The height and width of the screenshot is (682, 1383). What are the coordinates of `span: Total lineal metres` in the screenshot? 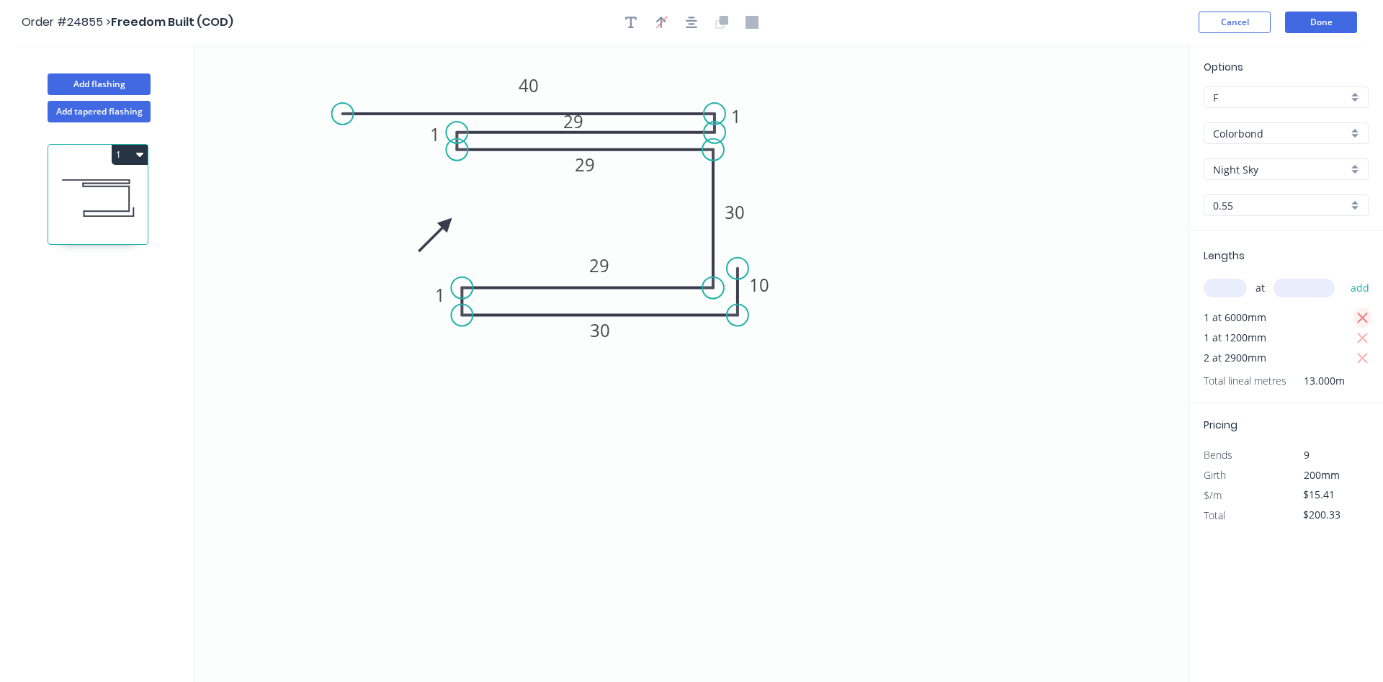 It's located at (1244, 381).